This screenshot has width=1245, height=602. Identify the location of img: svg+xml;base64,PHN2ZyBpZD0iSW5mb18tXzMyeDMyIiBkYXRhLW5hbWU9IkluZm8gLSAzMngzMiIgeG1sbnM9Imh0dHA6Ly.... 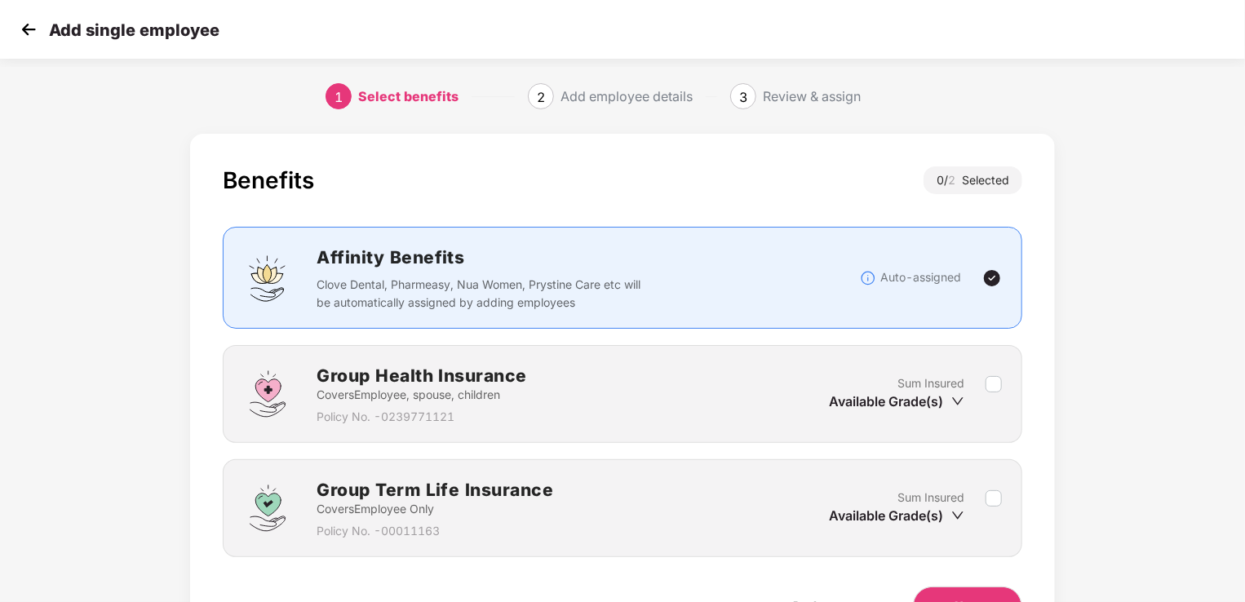
(868, 278).